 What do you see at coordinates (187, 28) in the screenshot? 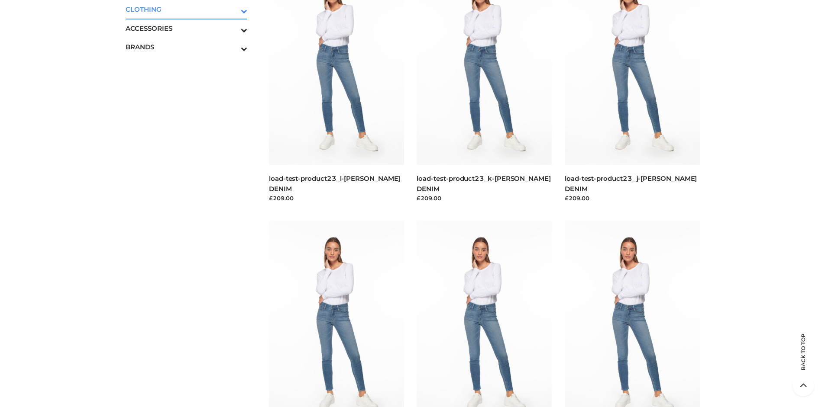
I see `a: ACCESSORIESToggle Submenu` at bounding box center [187, 28].